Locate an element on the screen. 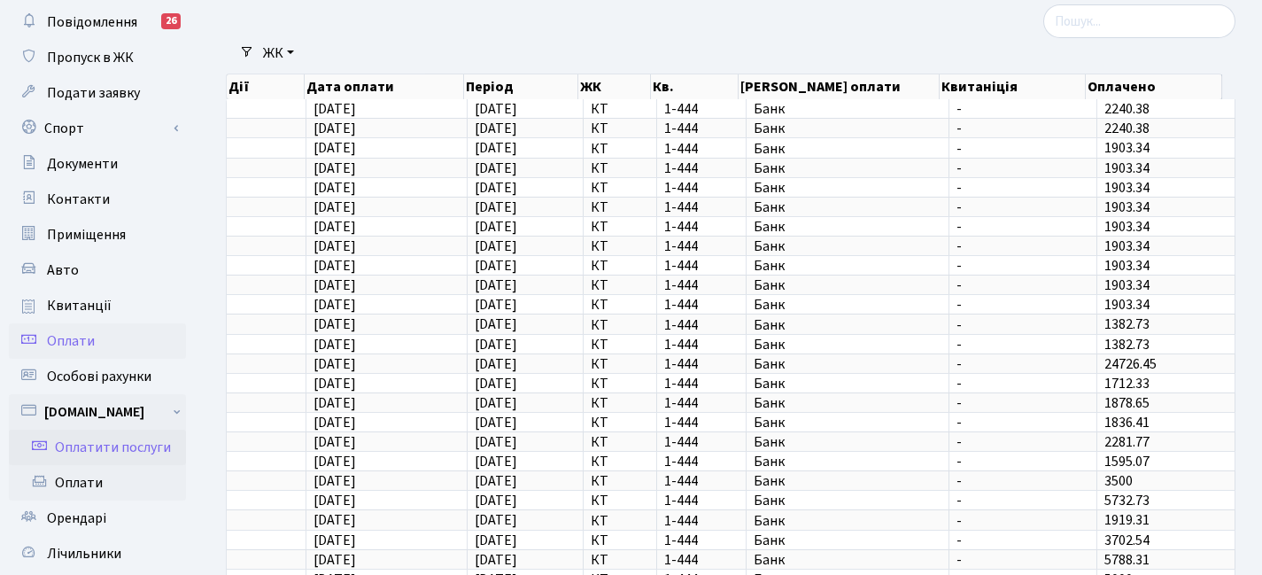  th: Дата оплати is located at coordinates (384, 87).